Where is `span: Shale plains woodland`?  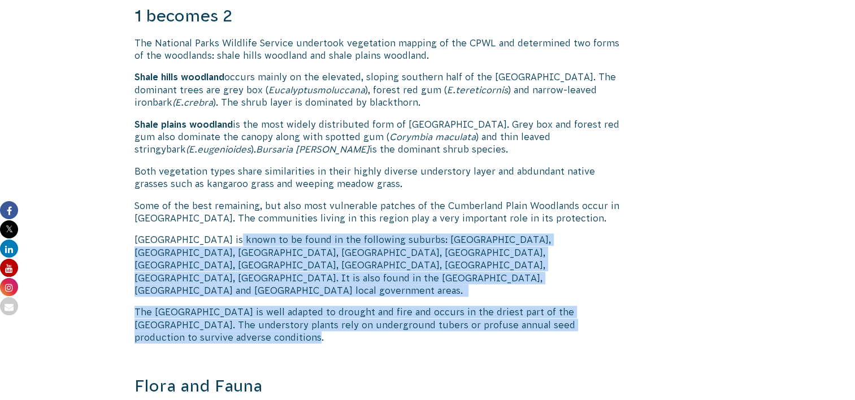 span: Shale plains woodland is located at coordinates (184, 124).